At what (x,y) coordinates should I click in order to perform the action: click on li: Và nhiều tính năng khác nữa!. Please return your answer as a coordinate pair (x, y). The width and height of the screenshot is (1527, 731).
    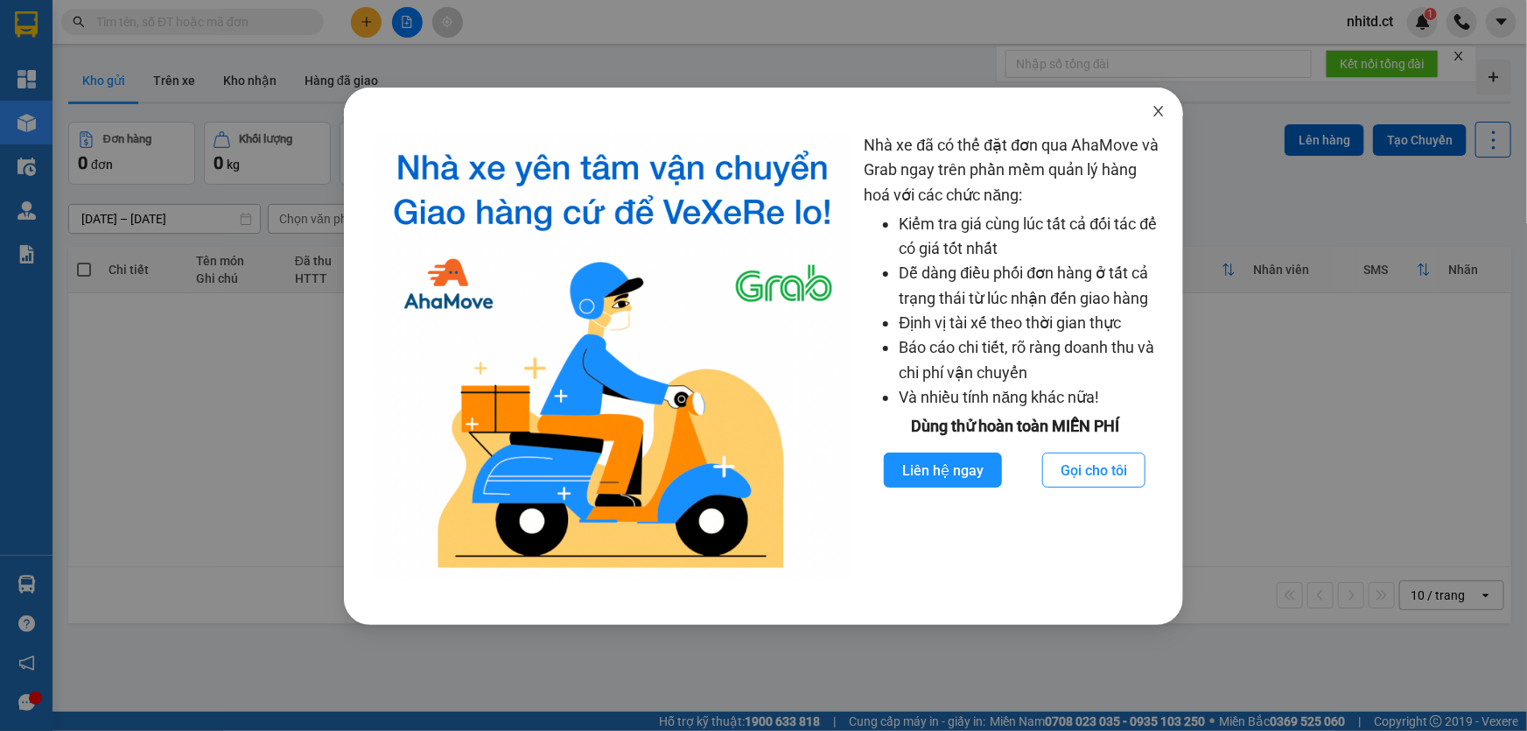
    Looking at the image, I should click on (1032, 397).